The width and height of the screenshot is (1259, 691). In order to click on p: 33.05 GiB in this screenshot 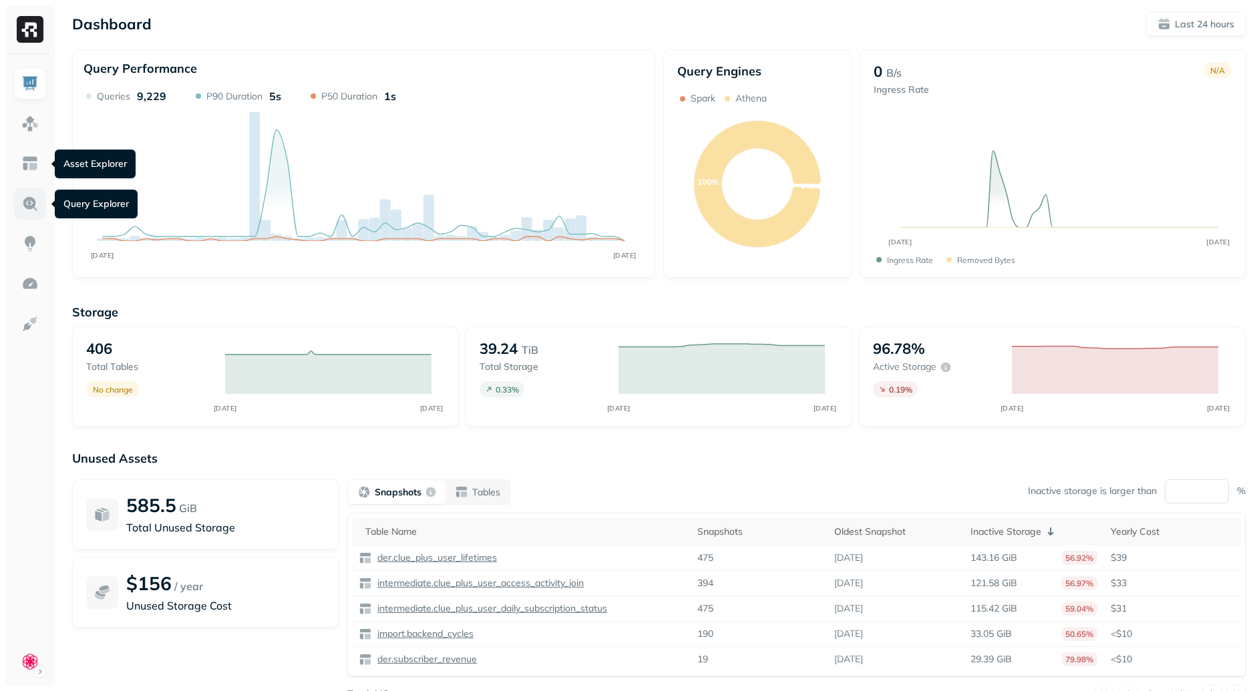, I will do `click(991, 634)`.